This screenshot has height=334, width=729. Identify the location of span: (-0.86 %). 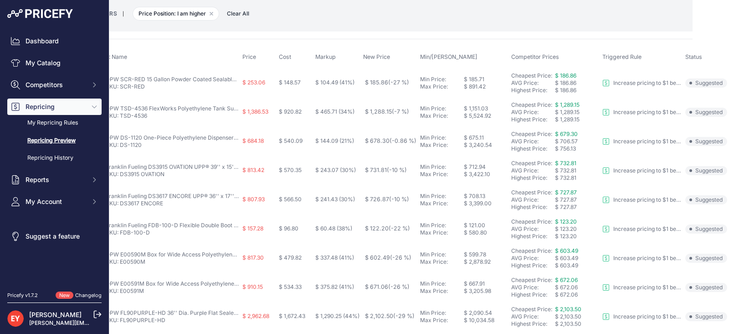
(403, 140).